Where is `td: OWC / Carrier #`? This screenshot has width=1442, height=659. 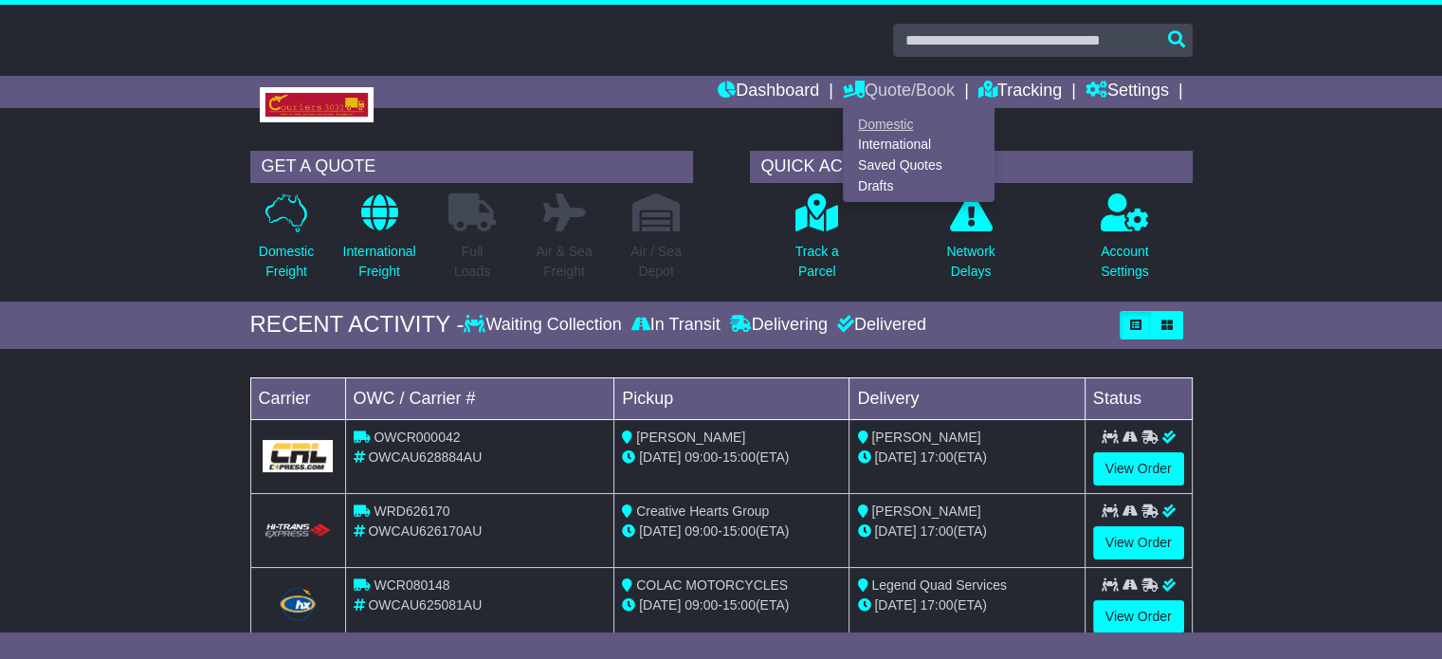 td: OWC / Carrier # is located at coordinates (480, 398).